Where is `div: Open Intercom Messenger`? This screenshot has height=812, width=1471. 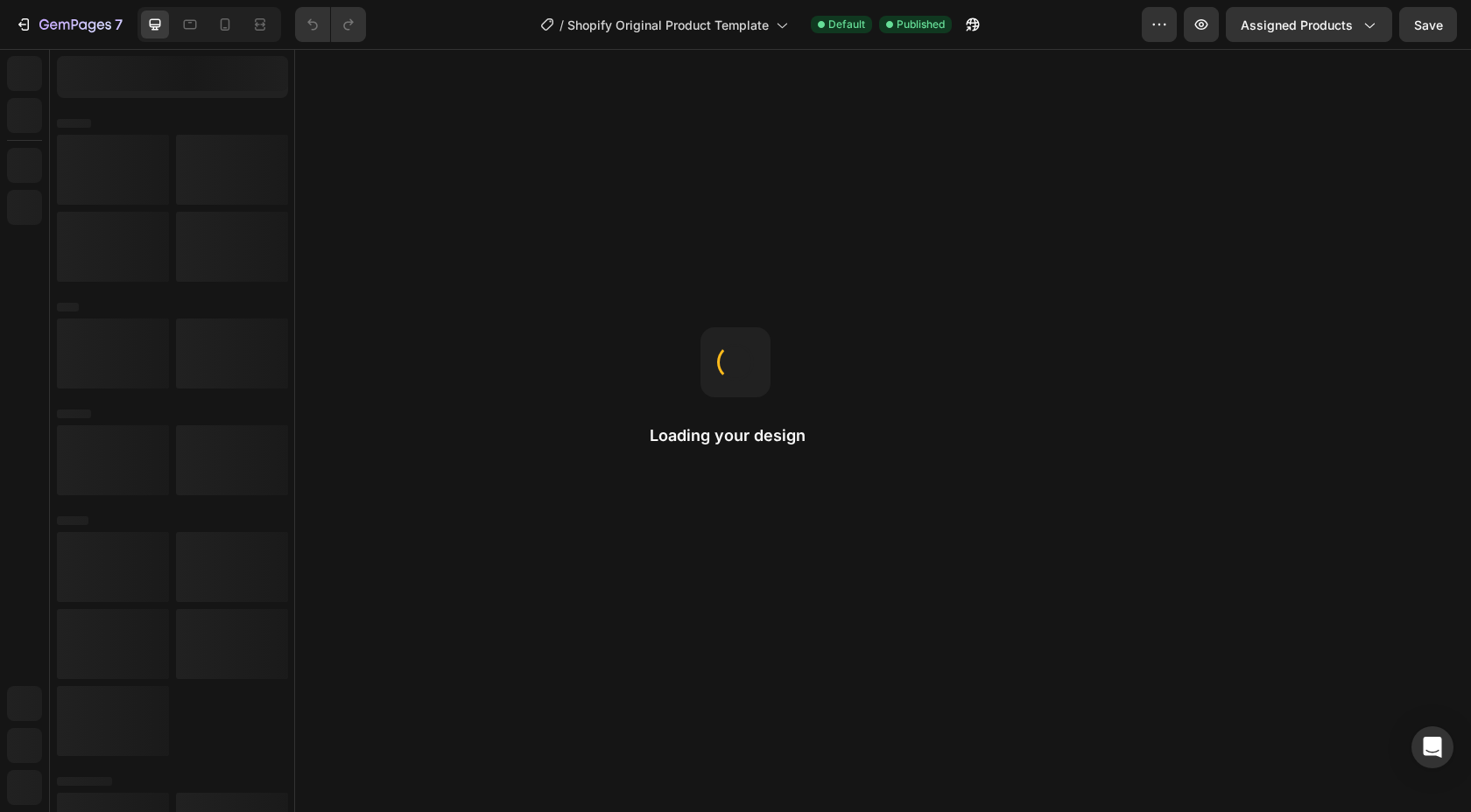 div: Open Intercom Messenger is located at coordinates (1432, 747).